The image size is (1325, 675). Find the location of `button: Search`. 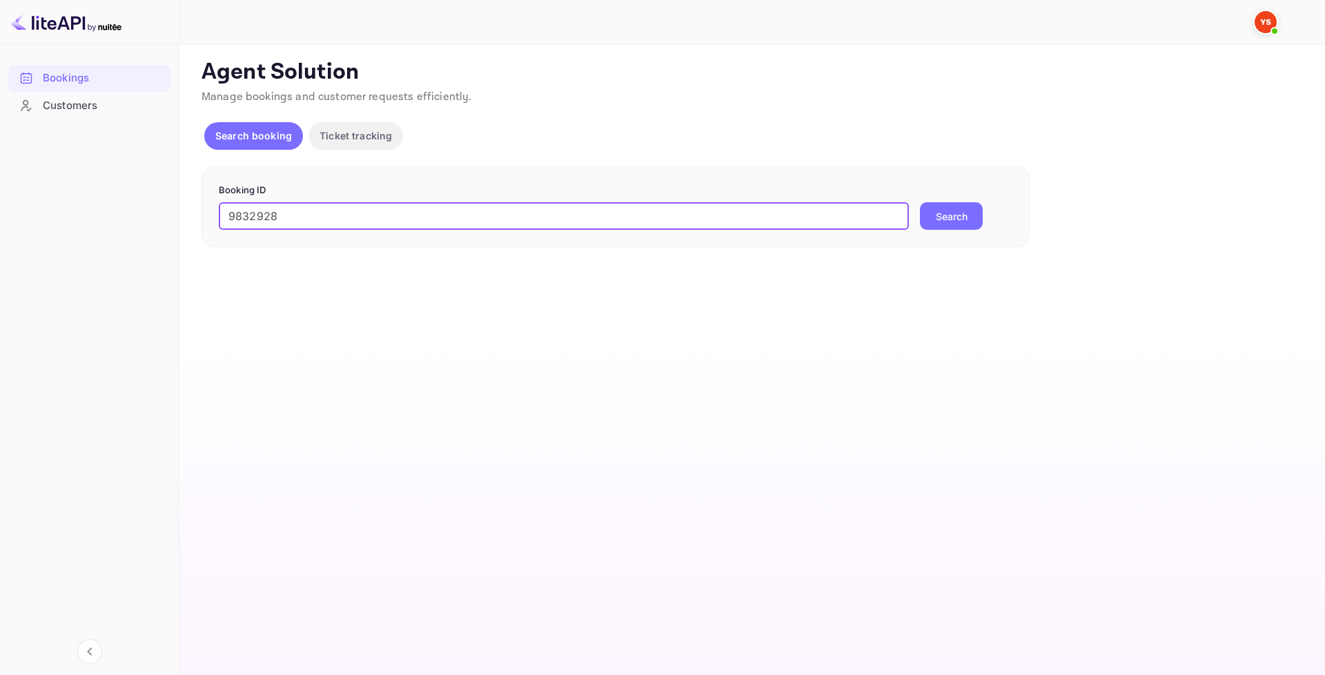

button: Search is located at coordinates (951, 216).